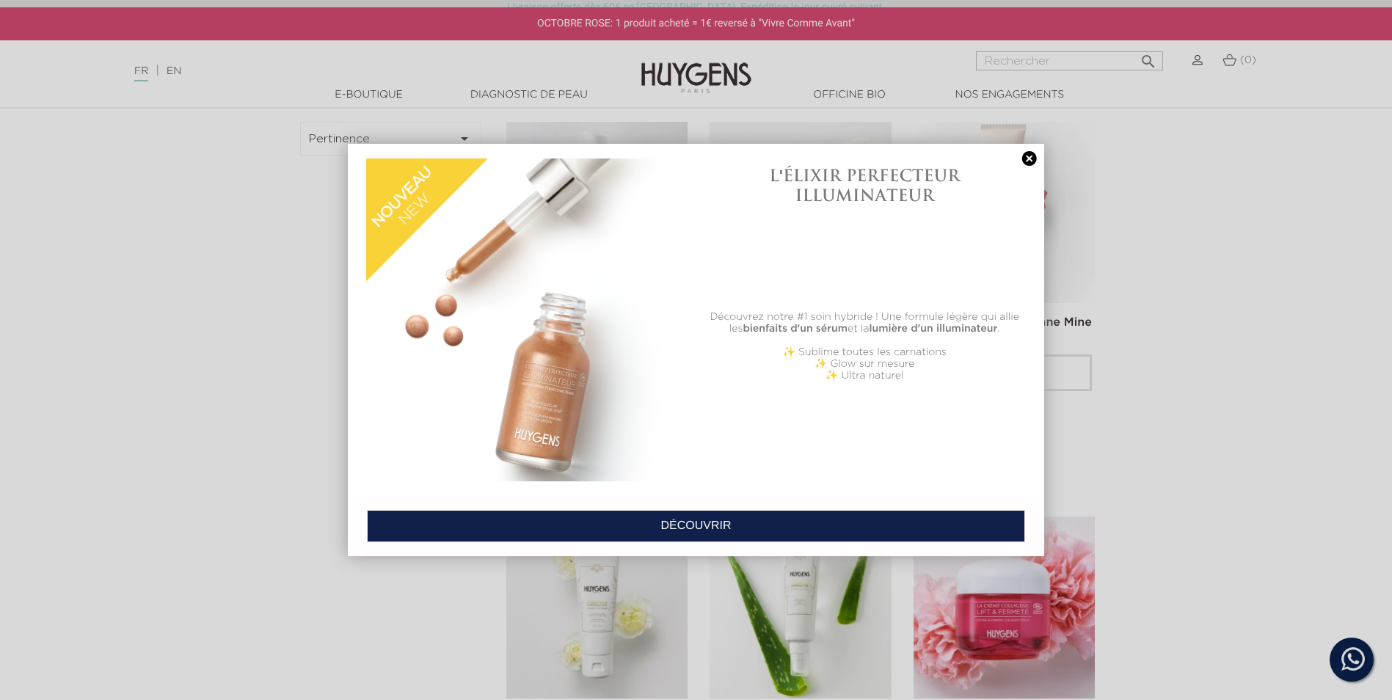 This screenshot has width=1392, height=700. What do you see at coordinates (864, 352) in the screenshot?
I see `p: ✨ Sublime toutes les carnations` at bounding box center [864, 352].